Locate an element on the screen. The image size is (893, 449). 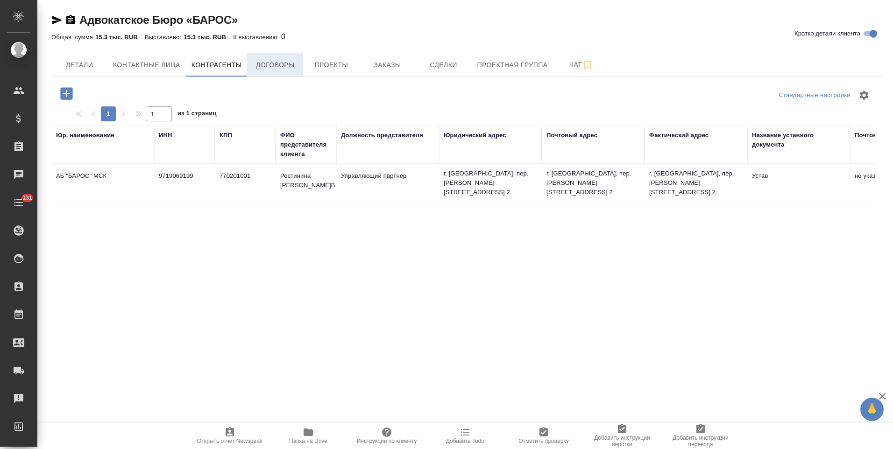
button: Добавить инструкции перевода is located at coordinates (701, 436).